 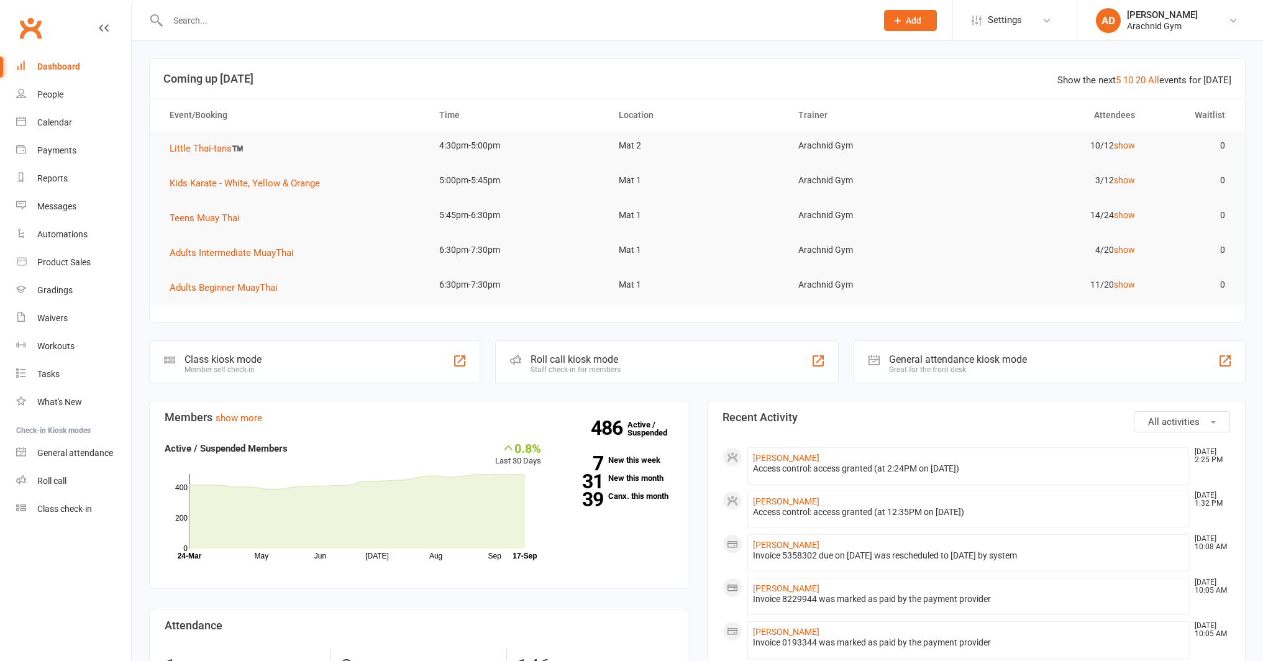 I want to click on button: Adults Intermediate MuayThai, so click(x=236, y=253).